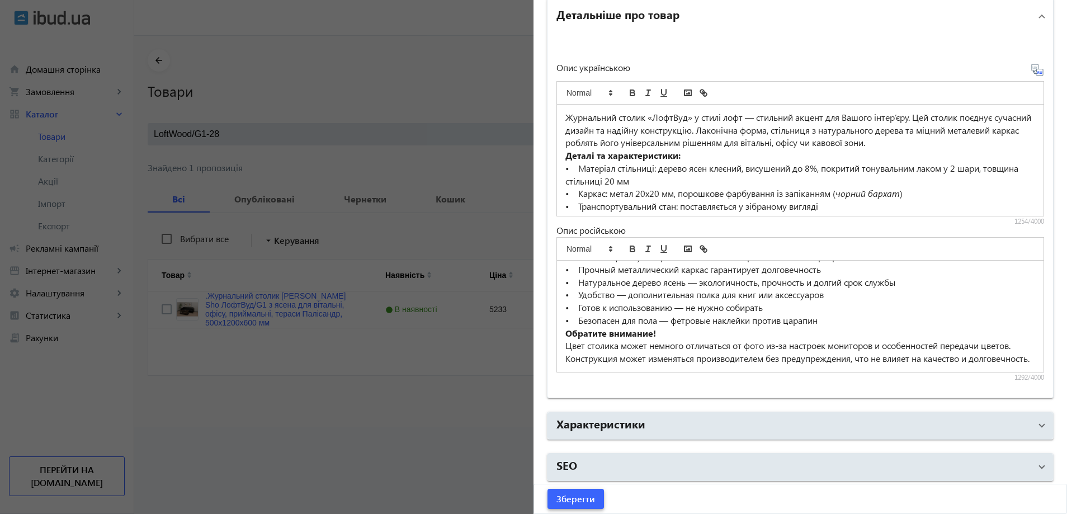  What do you see at coordinates (800, 307) in the screenshot?
I see `p: • Готов к использованию — не нужно собирать` at bounding box center [800, 307].